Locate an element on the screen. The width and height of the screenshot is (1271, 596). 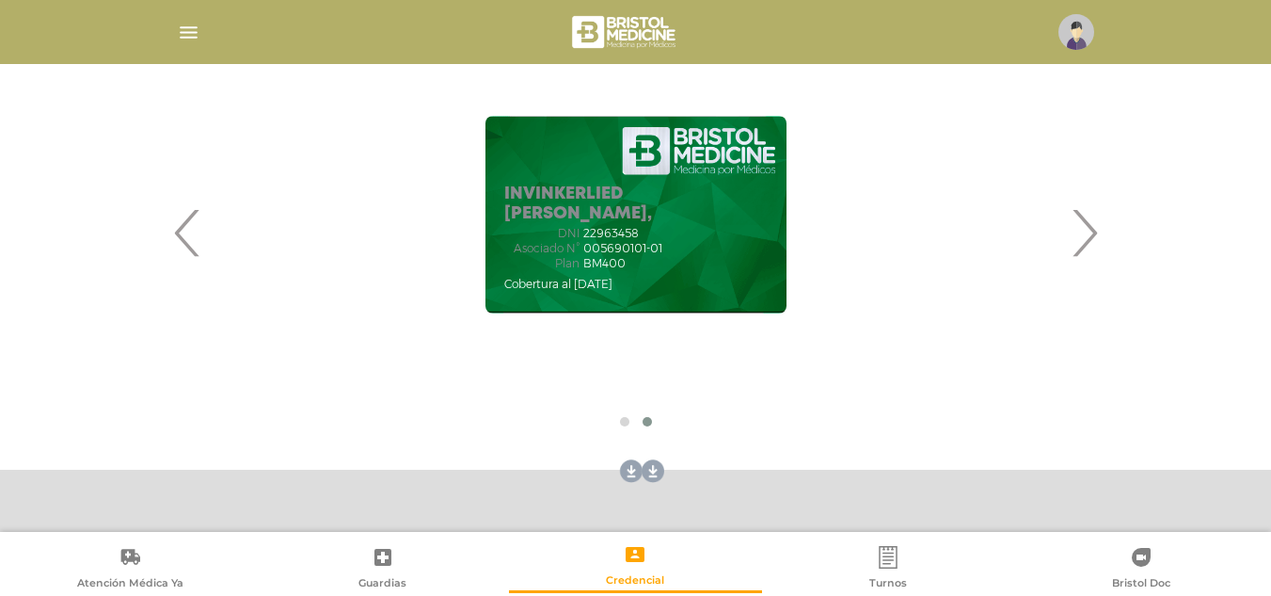
span: Guardias is located at coordinates (382, 584).